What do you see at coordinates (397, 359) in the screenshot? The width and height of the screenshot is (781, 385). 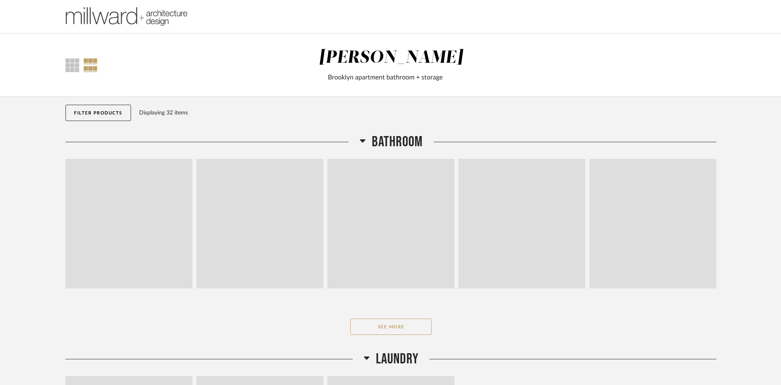 I see `span: Laundry` at bounding box center [397, 359].